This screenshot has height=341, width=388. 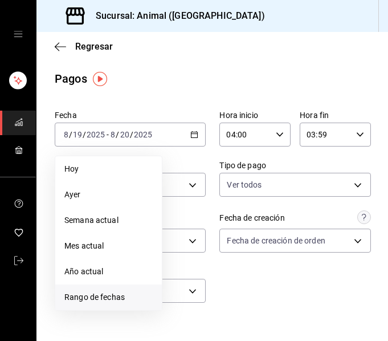 I want to click on span: Rango de fechas, so click(x=108, y=297).